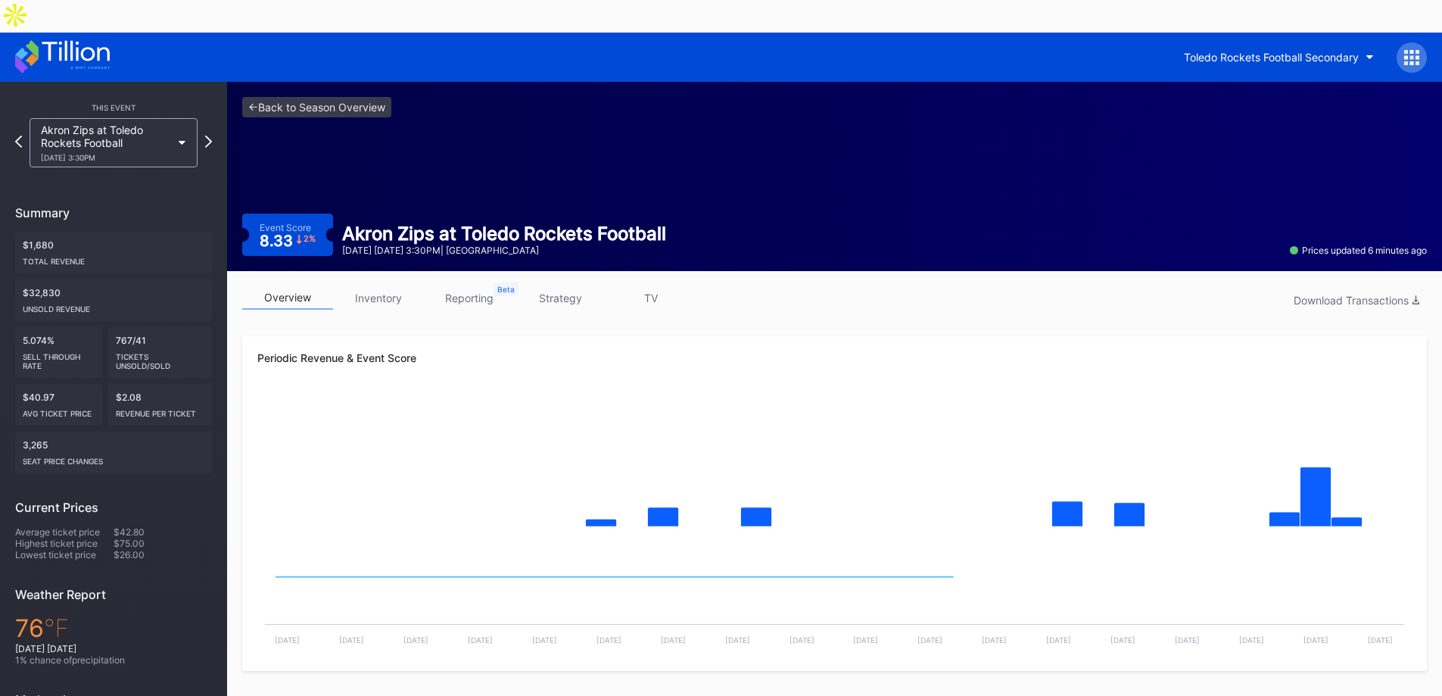 This screenshot has height=696, width=1442. I want to click on div: 3,265, so click(114, 452).